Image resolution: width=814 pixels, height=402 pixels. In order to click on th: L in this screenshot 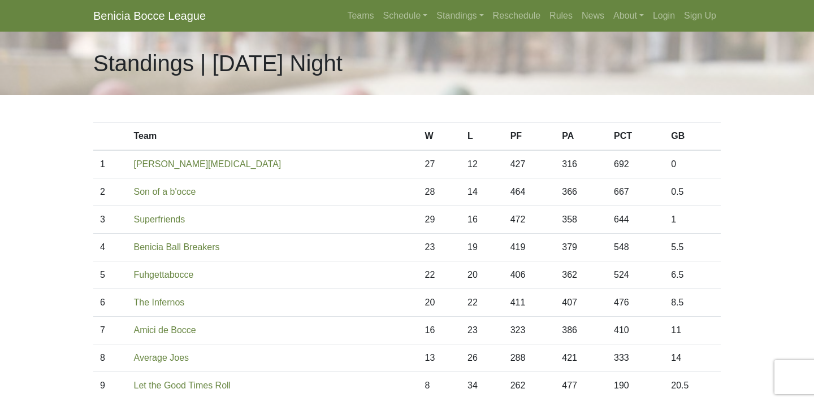, I will do `click(482, 137)`.